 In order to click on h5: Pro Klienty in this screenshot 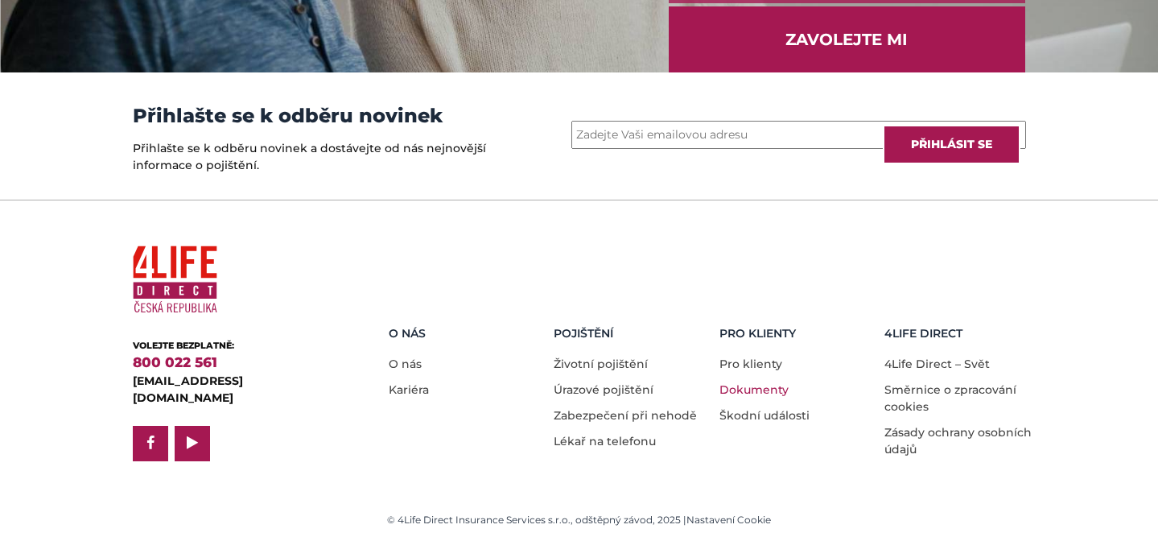, I will do `click(796, 333)`.